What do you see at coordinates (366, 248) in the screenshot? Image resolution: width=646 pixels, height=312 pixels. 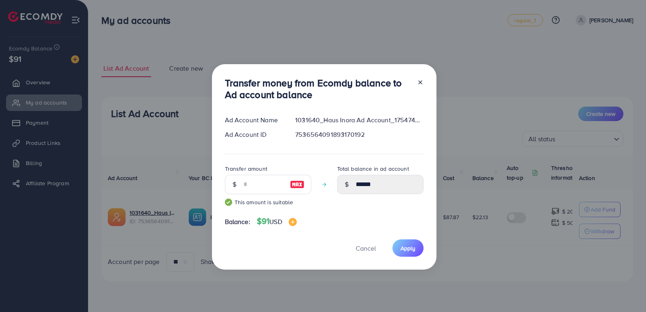 I see `span: Cancel` at bounding box center [366, 248].